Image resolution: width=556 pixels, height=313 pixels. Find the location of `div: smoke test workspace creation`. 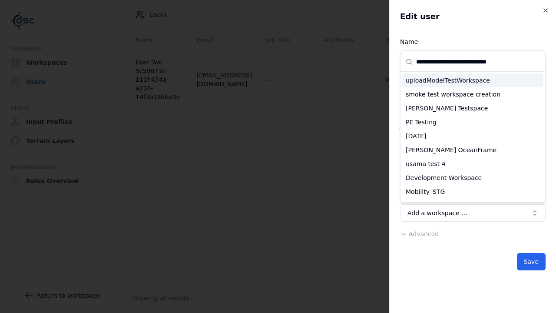

div: smoke test workspace creation is located at coordinates (473, 94).